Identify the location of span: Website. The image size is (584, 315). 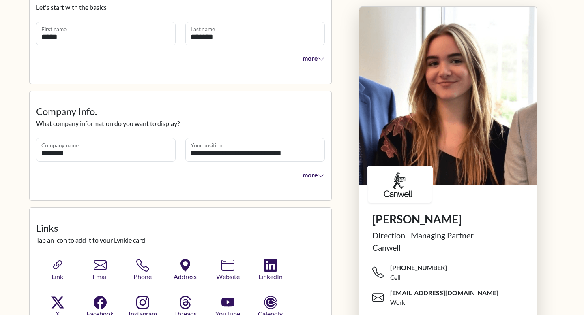
(228, 277).